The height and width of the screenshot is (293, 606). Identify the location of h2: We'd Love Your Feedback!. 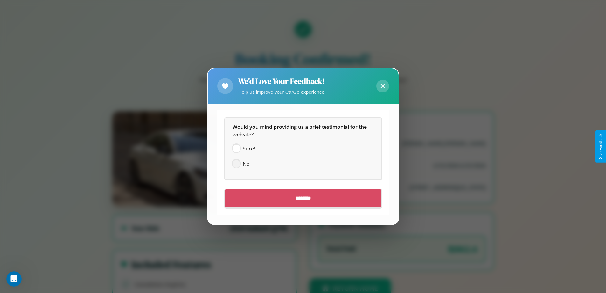
(282, 81).